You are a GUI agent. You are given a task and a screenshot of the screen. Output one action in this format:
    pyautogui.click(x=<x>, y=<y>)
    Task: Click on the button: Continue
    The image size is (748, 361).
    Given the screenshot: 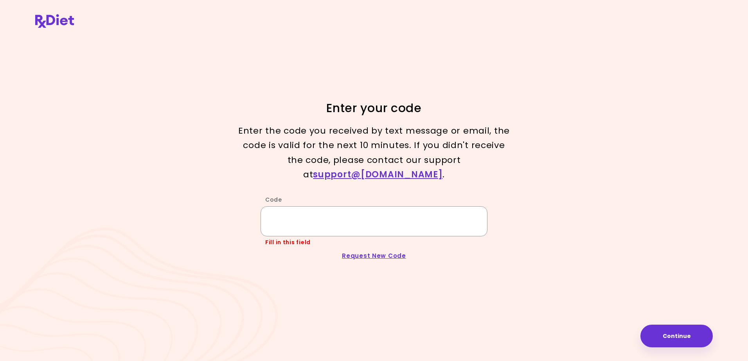 What is the action you would take?
    pyautogui.click(x=676, y=336)
    